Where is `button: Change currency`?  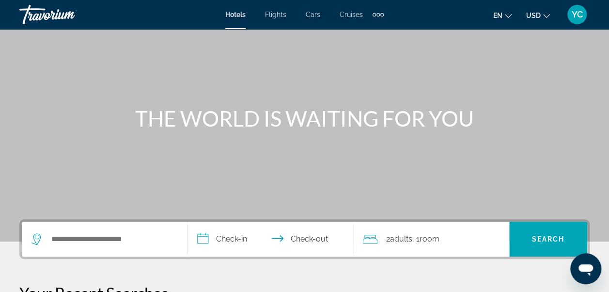 button: Change currency is located at coordinates (538, 15).